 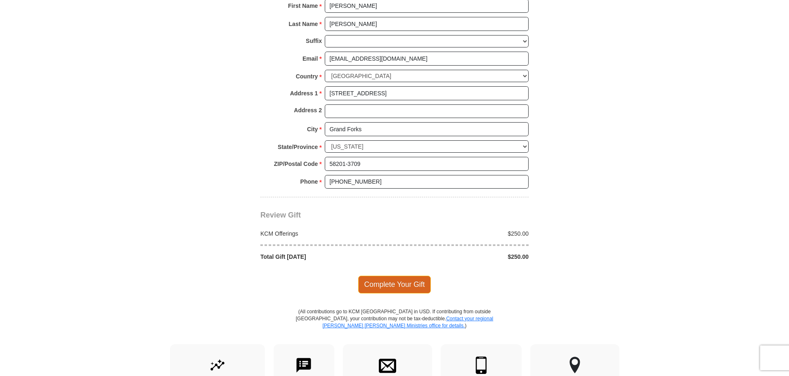 I want to click on strong: Last Name, so click(x=303, y=24).